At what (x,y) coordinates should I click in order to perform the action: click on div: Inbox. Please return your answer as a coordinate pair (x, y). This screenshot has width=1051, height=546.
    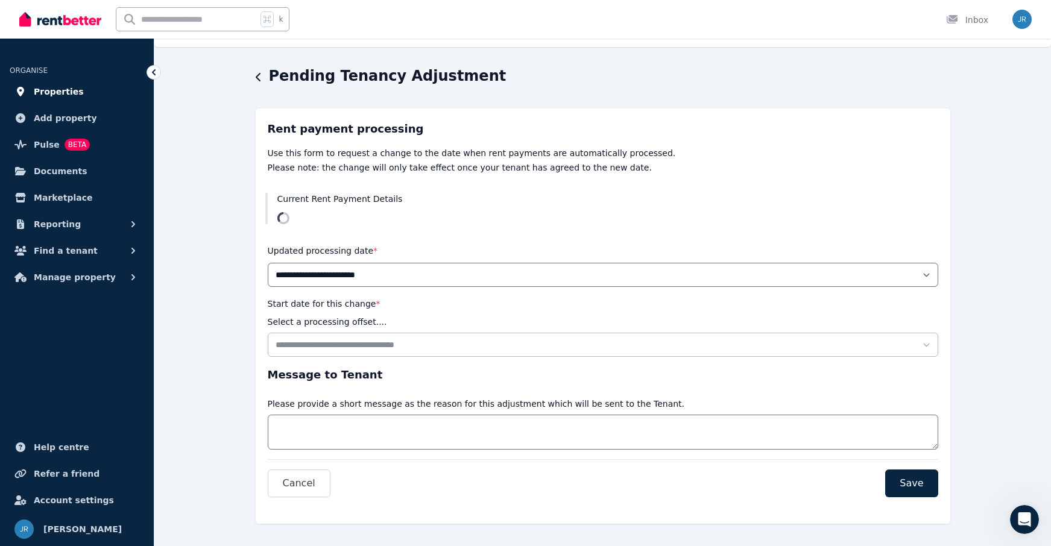
    Looking at the image, I should click on (967, 20).